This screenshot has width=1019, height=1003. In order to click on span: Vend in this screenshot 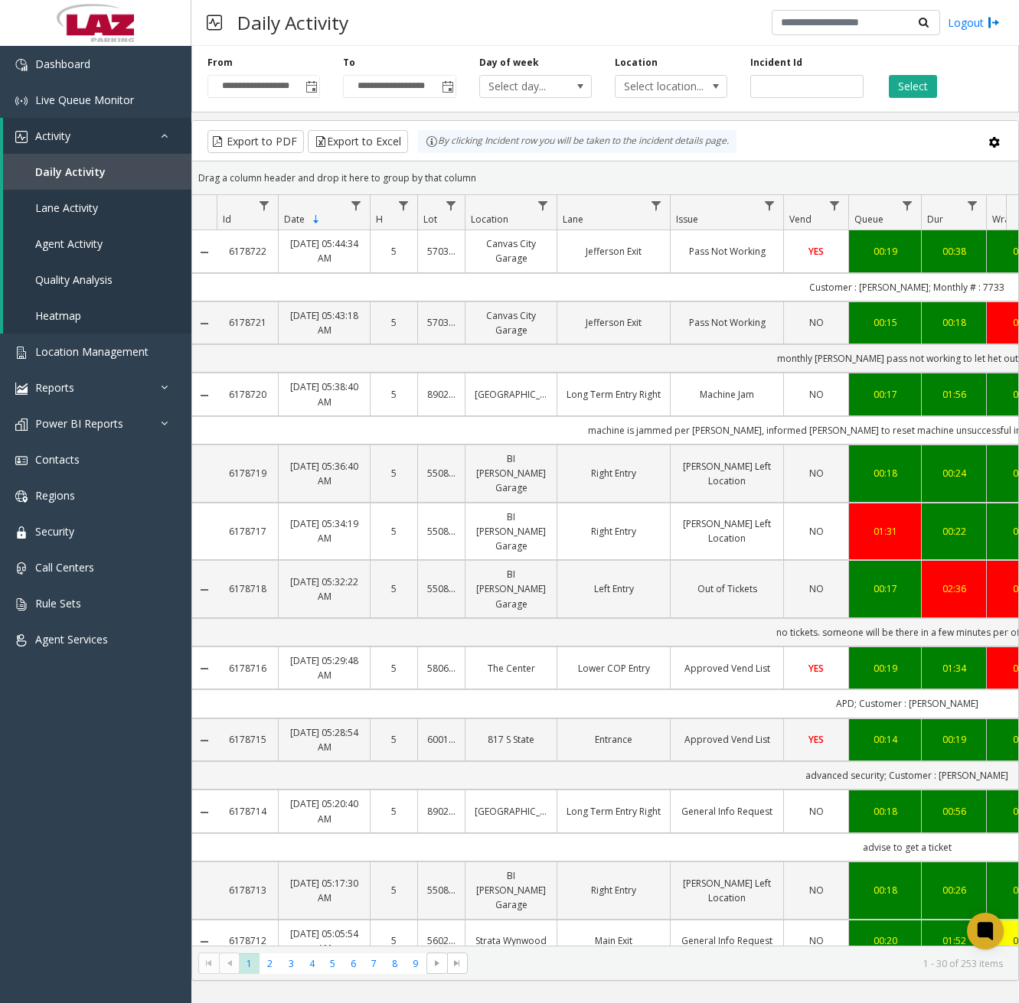, I will do `click(800, 219)`.